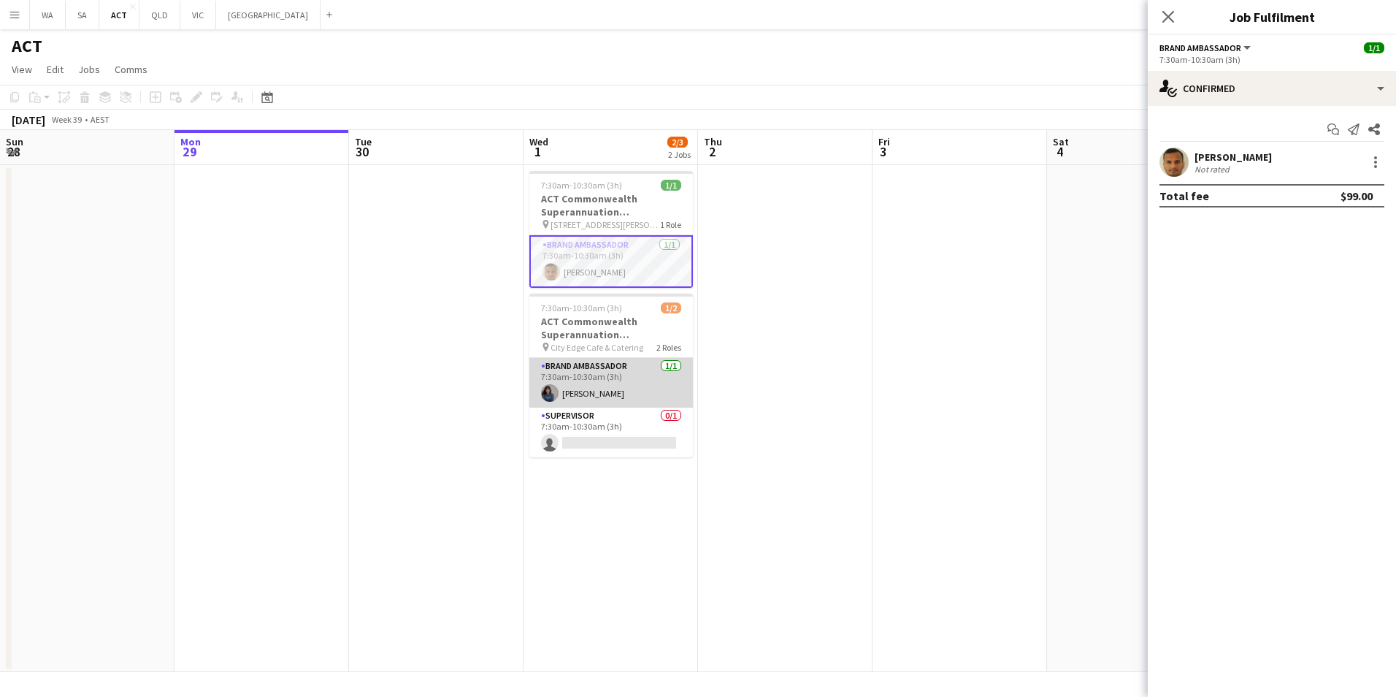  I want to click on span: Week 39, so click(66, 119).